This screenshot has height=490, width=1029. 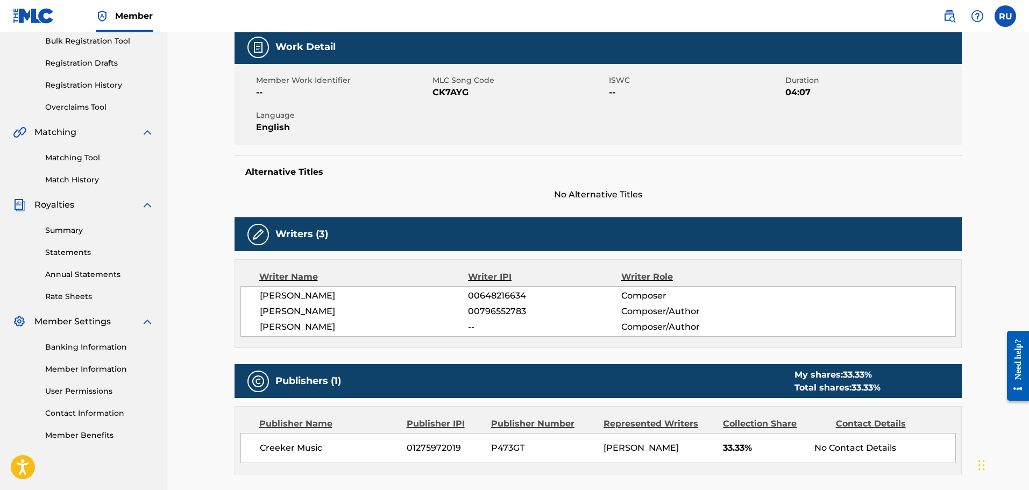 I want to click on a: Annual Statements, so click(x=99, y=274).